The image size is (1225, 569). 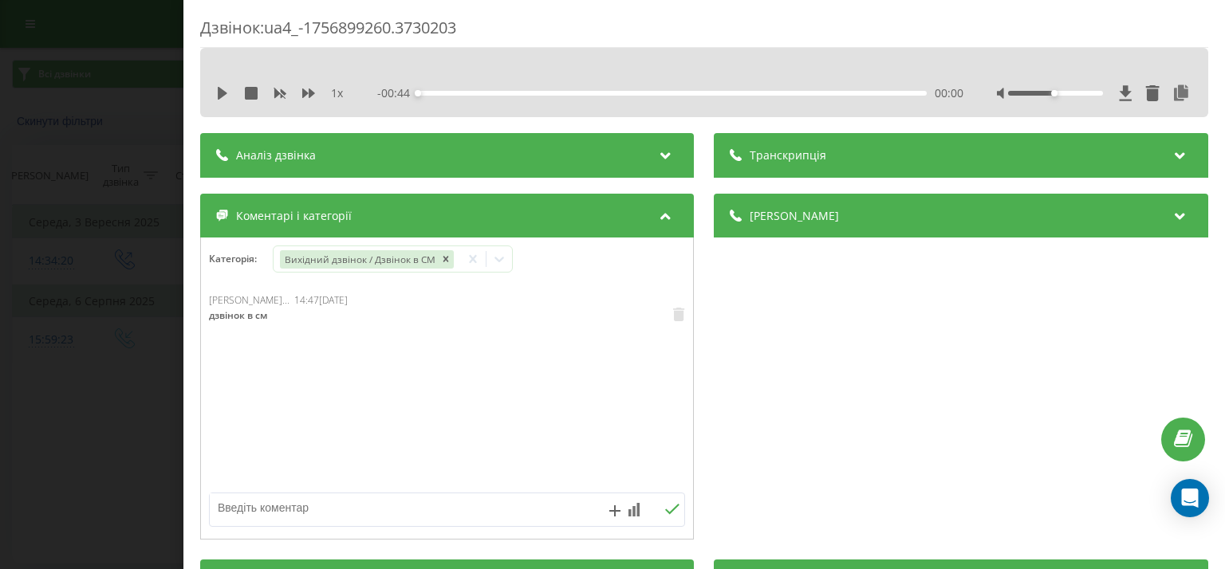 What do you see at coordinates (264, 316) in the screenshot?
I see `div: дзвінок в см` at bounding box center [264, 316].